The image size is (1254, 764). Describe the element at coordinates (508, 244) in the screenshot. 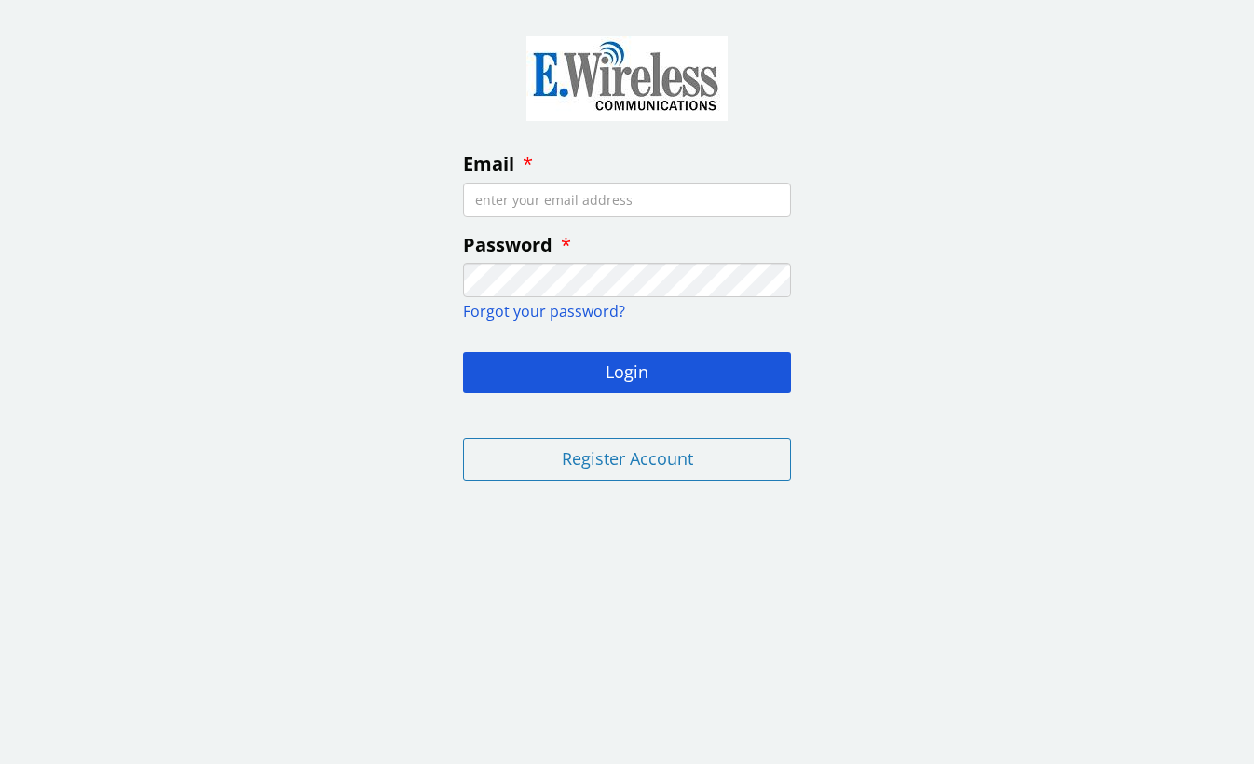

I see `span: Password` at that location.